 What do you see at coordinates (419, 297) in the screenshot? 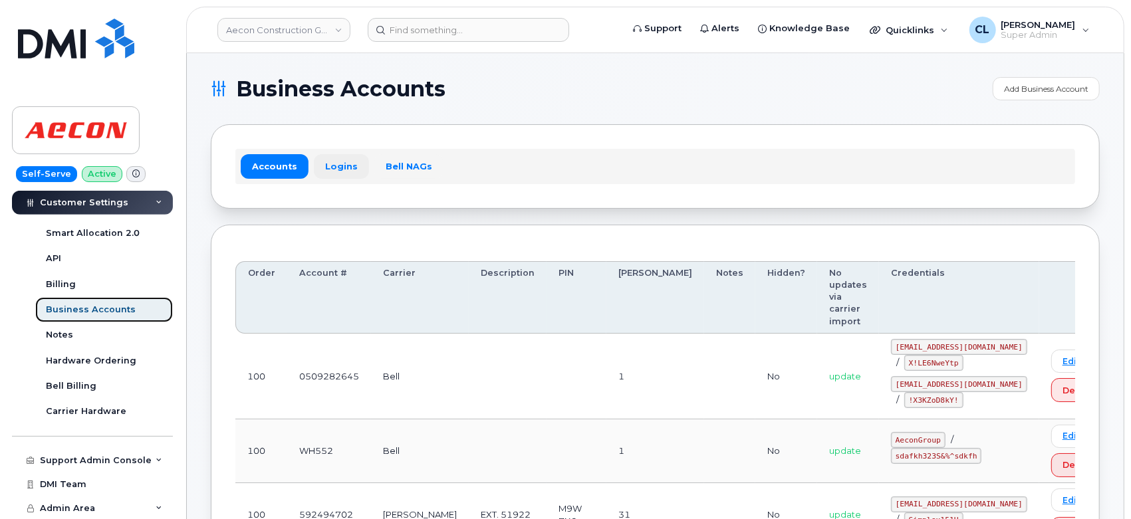
I see `th: Carrier` at bounding box center [419, 297].